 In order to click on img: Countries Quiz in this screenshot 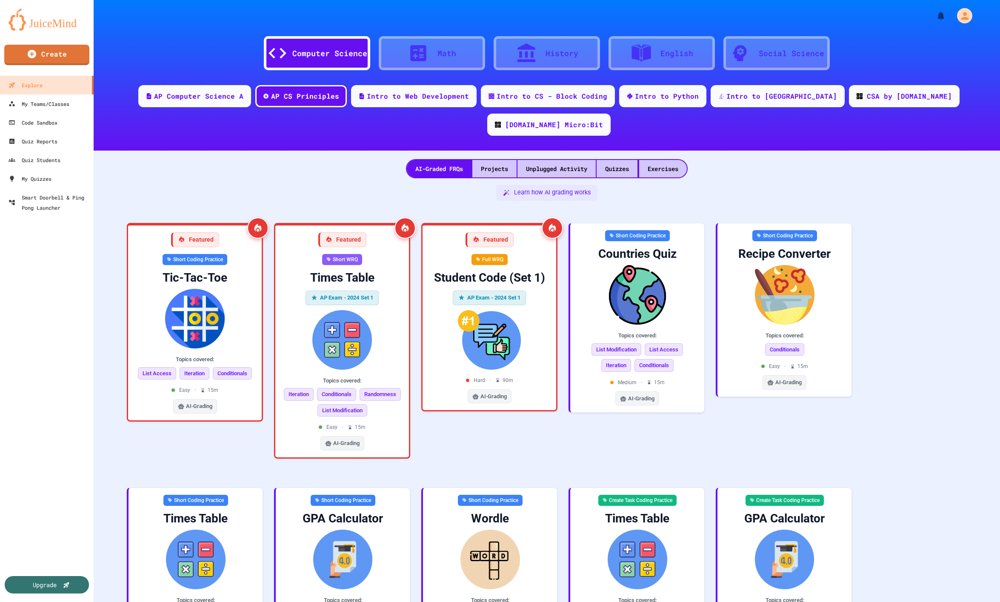, I will do `click(637, 295)`.